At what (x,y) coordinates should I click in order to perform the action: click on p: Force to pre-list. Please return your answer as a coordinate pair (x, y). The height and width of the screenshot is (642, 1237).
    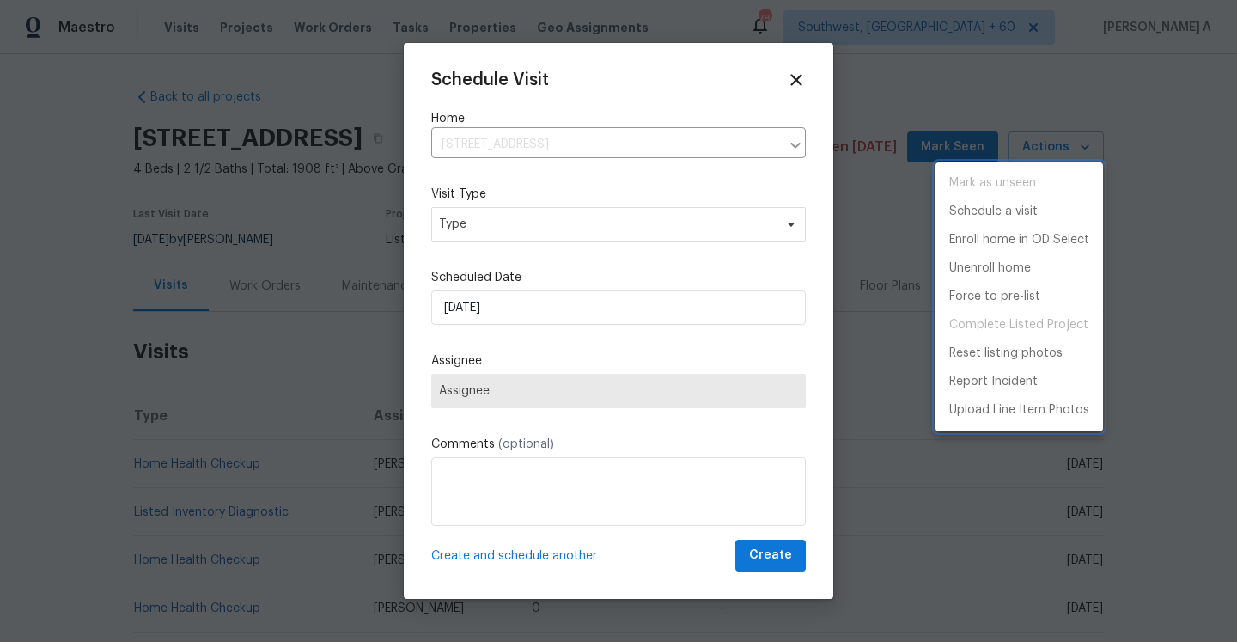
    Looking at the image, I should click on (995, 296).